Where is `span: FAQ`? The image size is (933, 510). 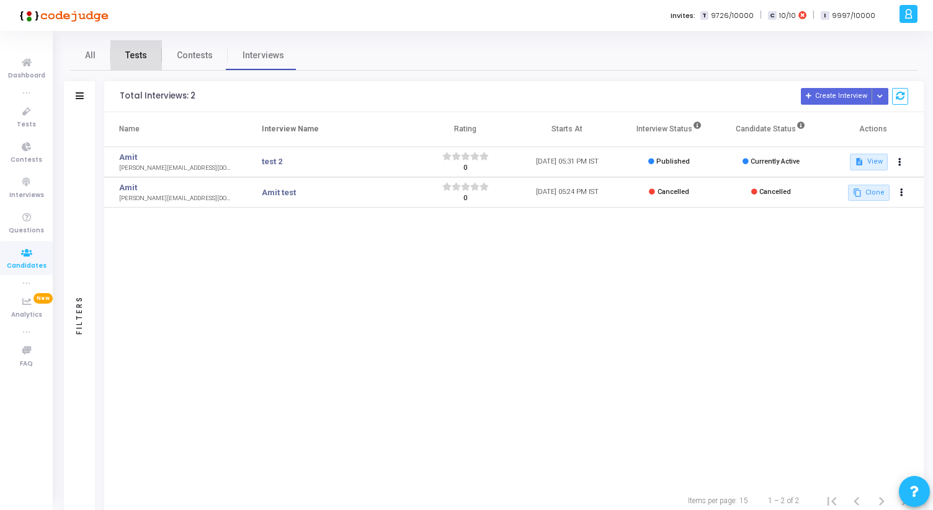
span: FAQ is located at coordinates (26, 364).